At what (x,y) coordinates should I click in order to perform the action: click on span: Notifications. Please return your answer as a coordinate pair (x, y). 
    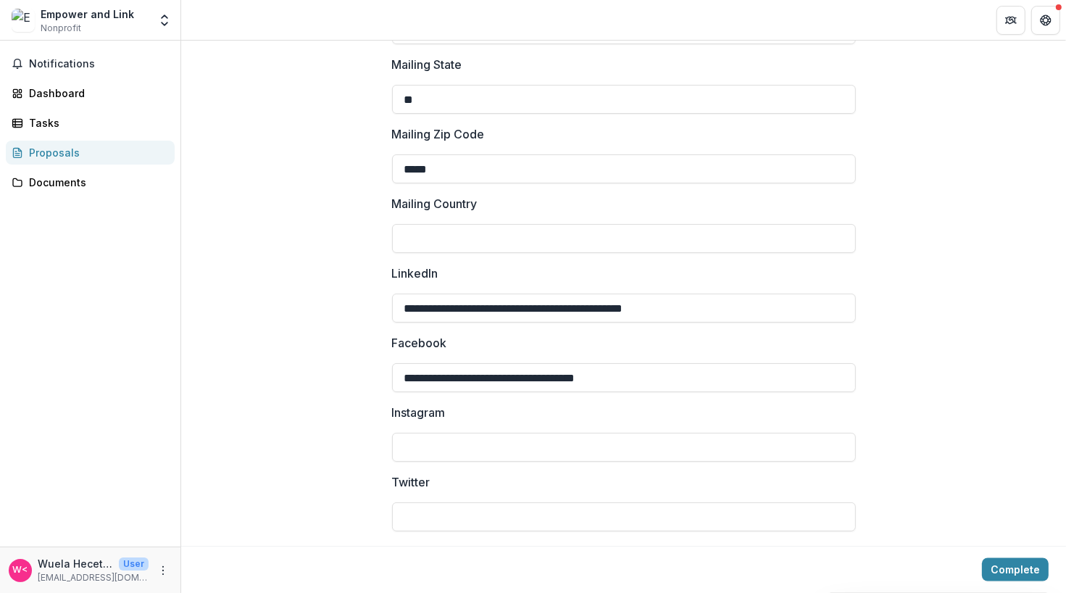
    Looking at the image, I should click on (99, 64).